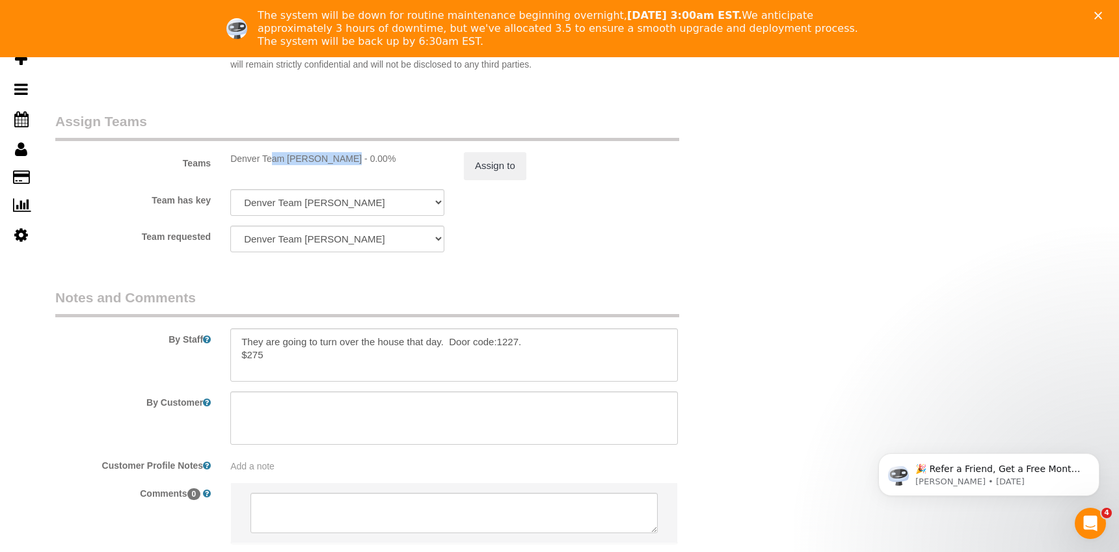 This screenshot has height=552, width=1119. I want to click on label: Team has key, so click(133, 198).